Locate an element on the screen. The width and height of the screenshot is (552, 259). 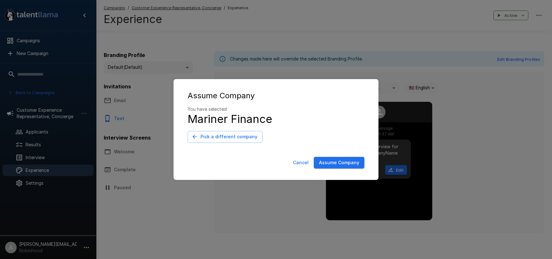
p: You have selected: is located at coordinates (276, 109).